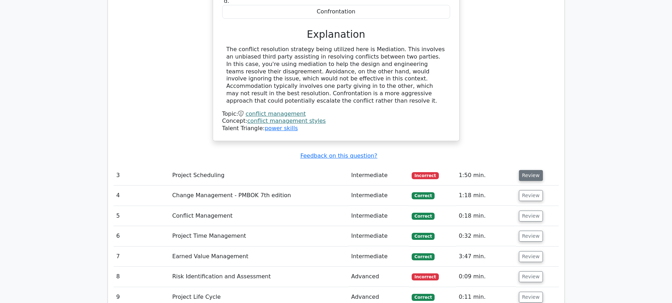 This screenshot has height=303, width=672. I want to click on td: 1:18 min., so click(486, 195).